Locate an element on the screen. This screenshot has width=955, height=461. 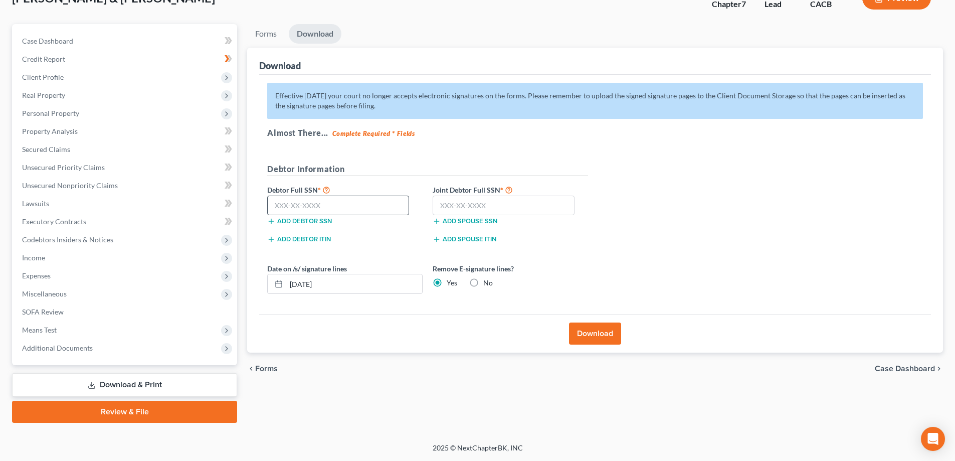
button: Add spouse ITIN is located at coordinates (464, 239).